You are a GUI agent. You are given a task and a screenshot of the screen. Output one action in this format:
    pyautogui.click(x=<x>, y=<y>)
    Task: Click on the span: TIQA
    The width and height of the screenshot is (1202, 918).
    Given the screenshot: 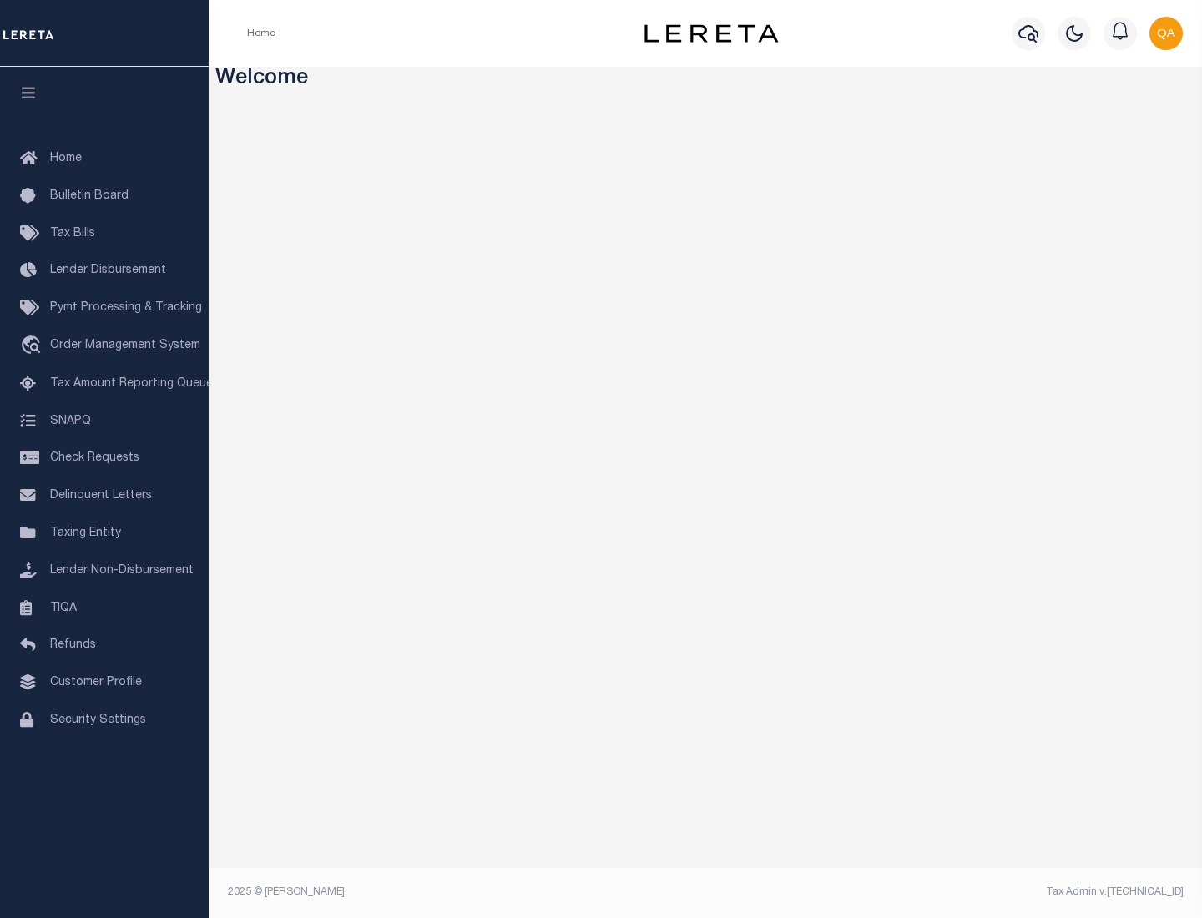 What is the action you would take?
    pyautogui.click(x=63, y=607)
    